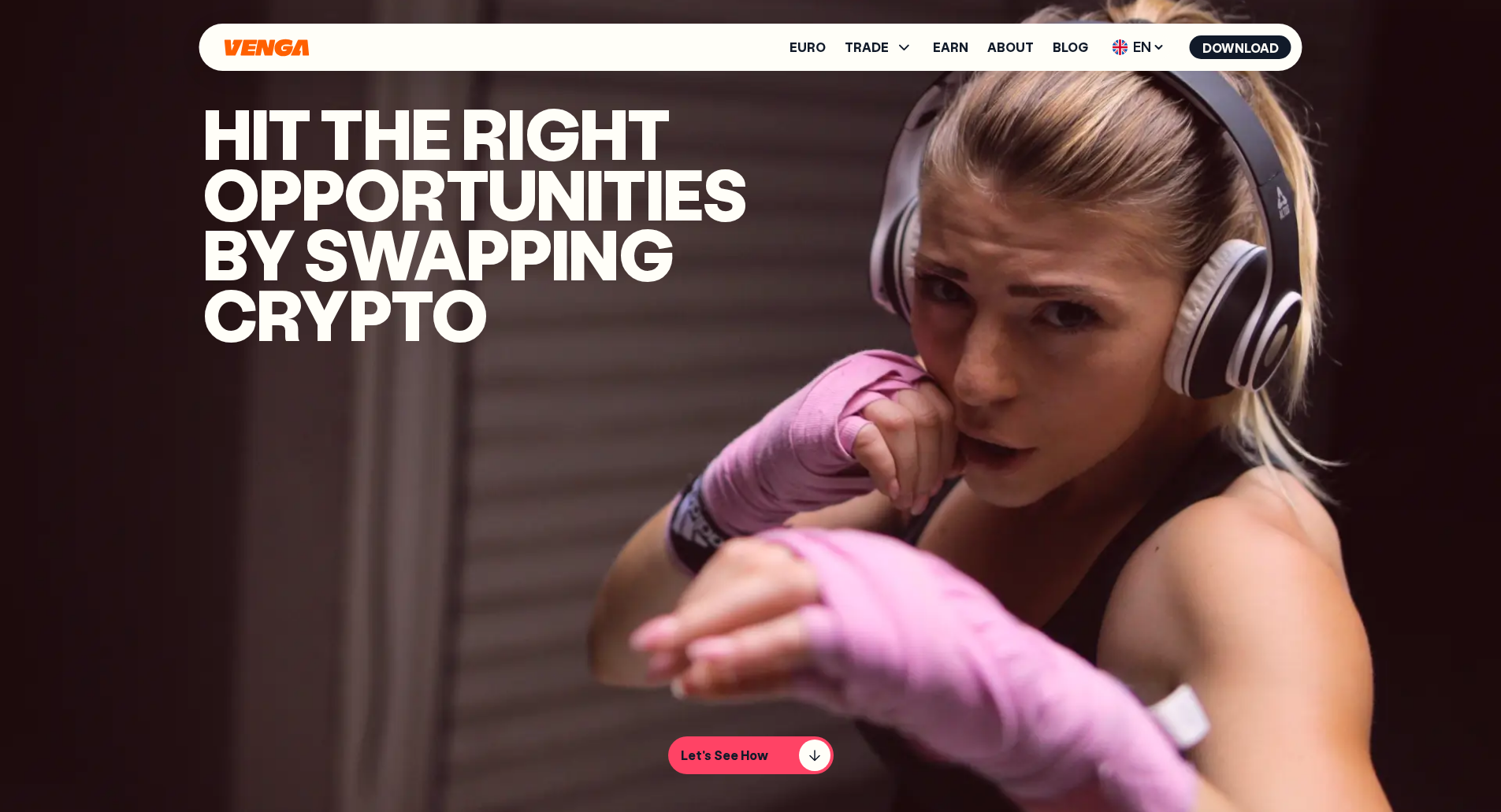 Image resolution: width=1501 pixels, height=812 pixels. Describe the element at coordinates (1070, 47) in the screenshot. I see `a: Blog` at that location.